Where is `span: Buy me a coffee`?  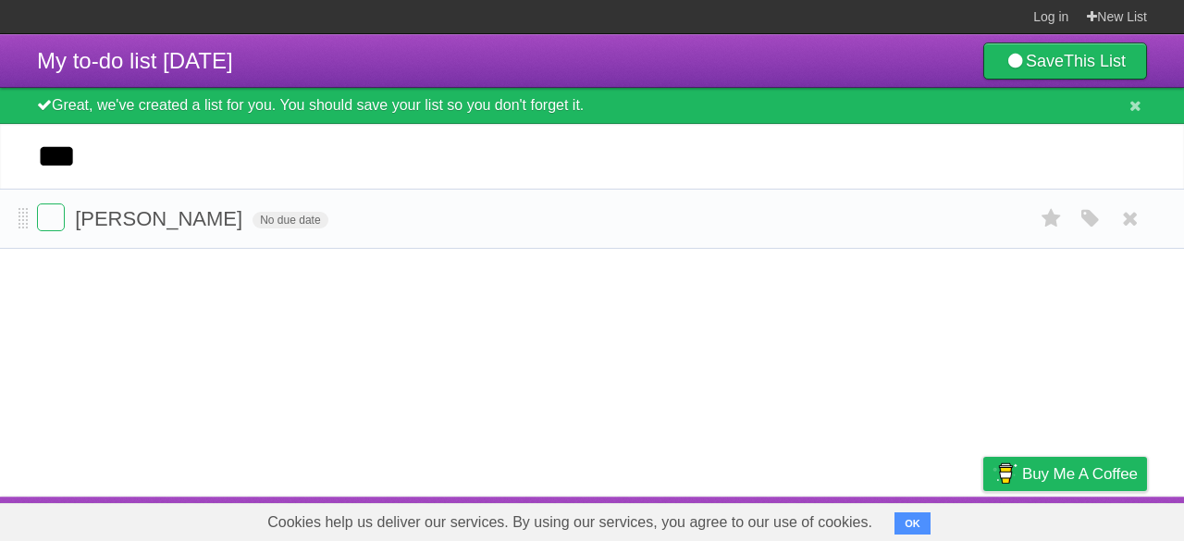 span: Buy me a coffee is located at coordinates (1080, 474).